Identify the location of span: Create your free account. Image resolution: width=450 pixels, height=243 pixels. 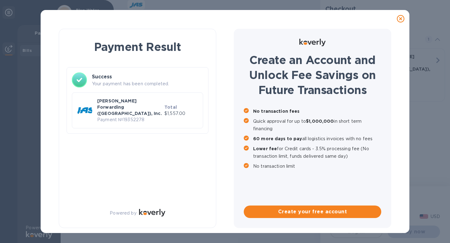
(312, 212).